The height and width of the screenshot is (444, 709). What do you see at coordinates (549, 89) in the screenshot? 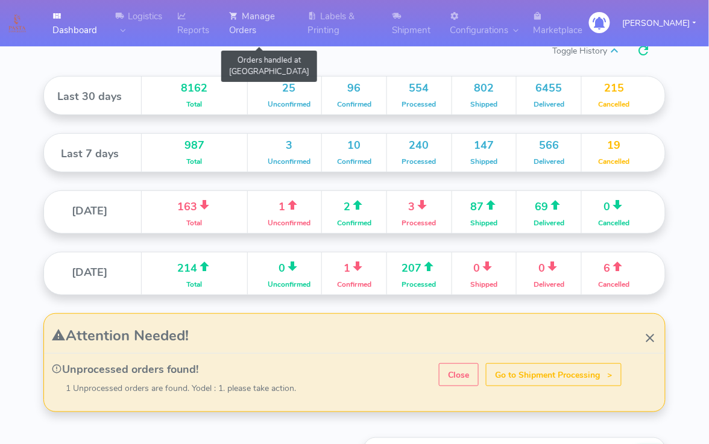
I see `h4: 6455` at bounding box center [549, 89].